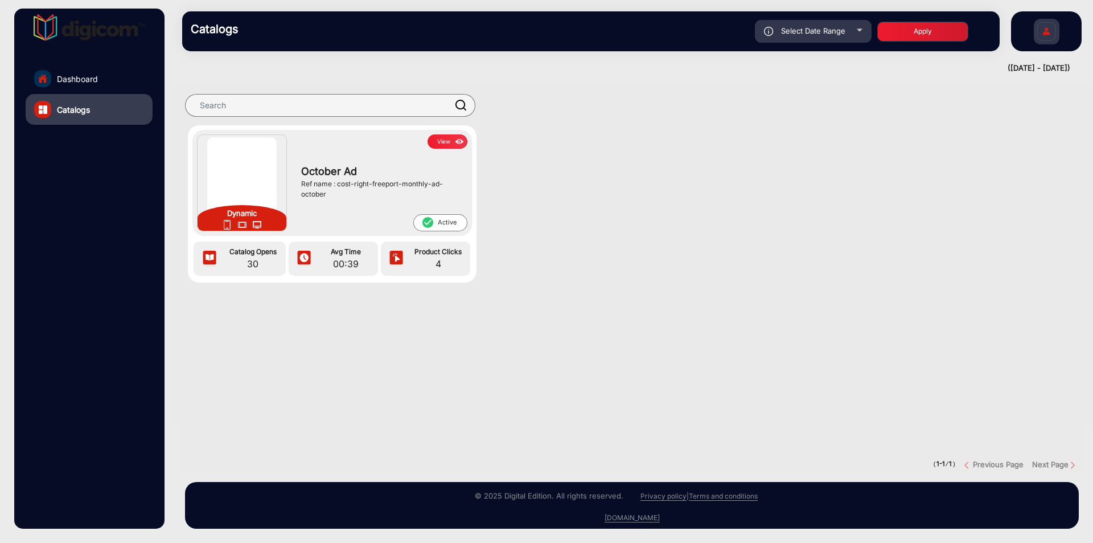 Image resolution: width=1093 pixels, height=543 pixels. Describe the element at coordinates (253, 264) in the screenshot. I see `span: 30` at that location.